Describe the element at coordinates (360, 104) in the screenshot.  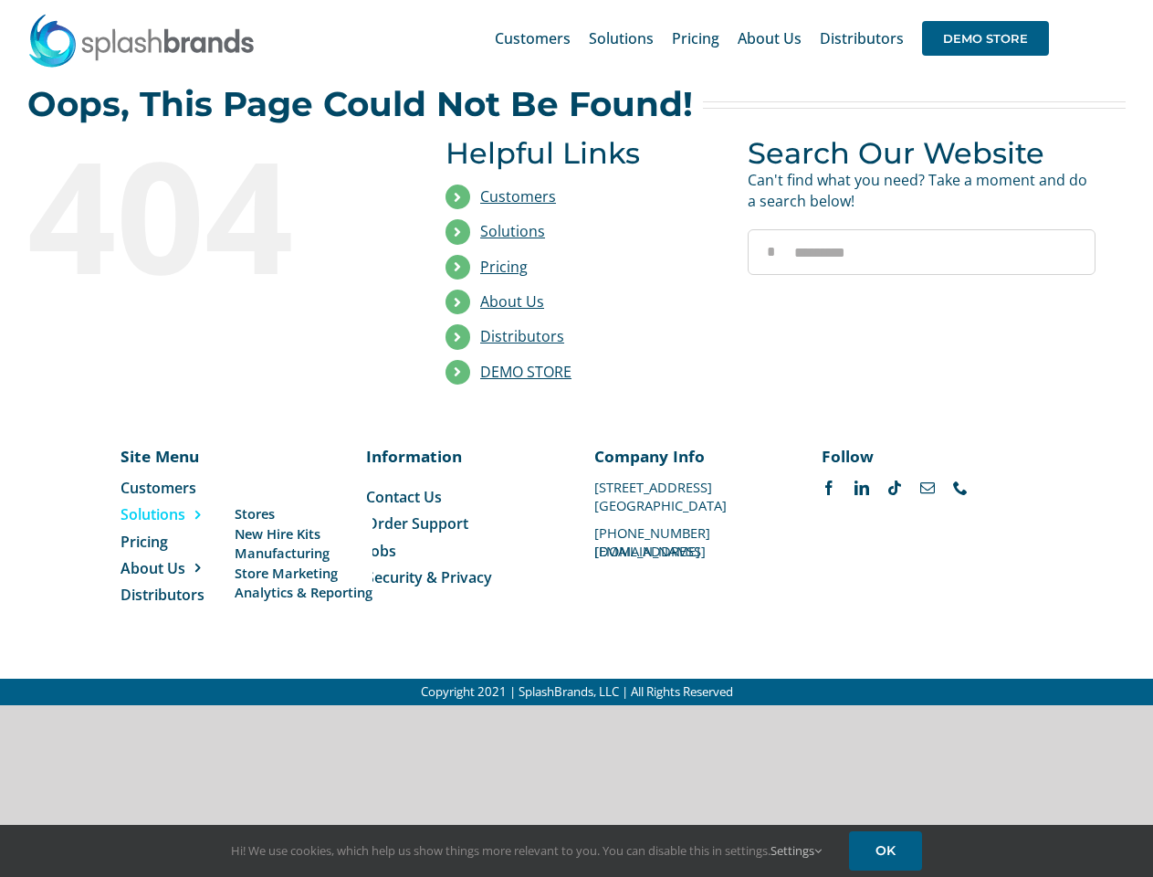
I see `h2: Oops, This Page Could Not Be Found!` at that location.